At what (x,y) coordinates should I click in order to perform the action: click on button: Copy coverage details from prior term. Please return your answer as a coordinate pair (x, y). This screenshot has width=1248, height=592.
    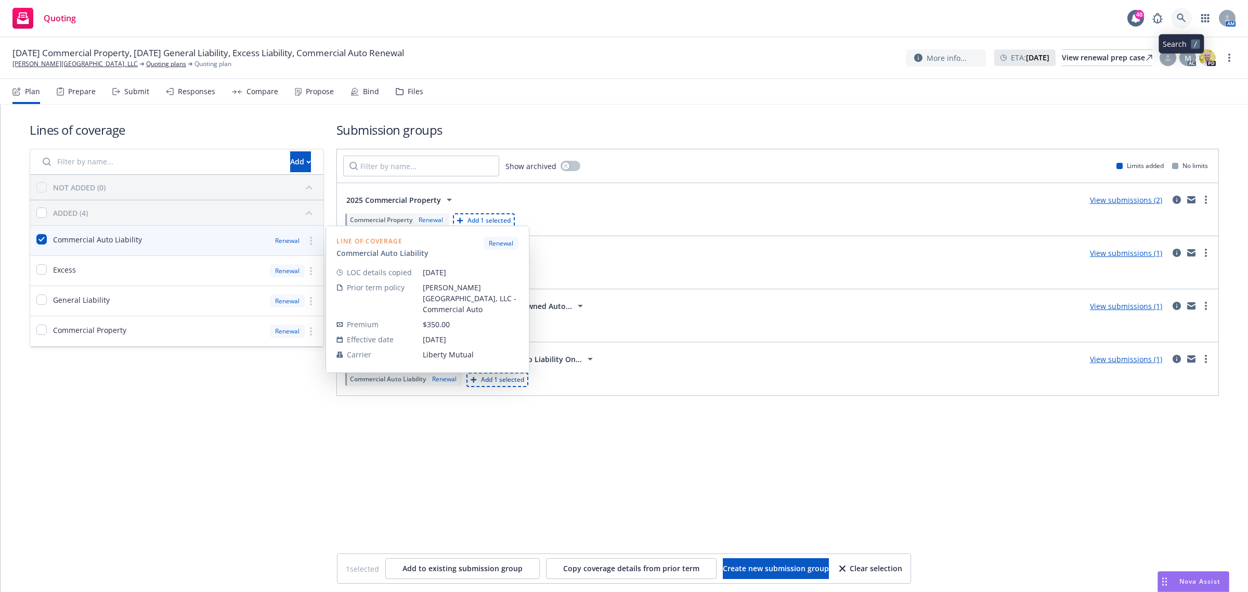
    Looking at the image, I should click on (631, 568).